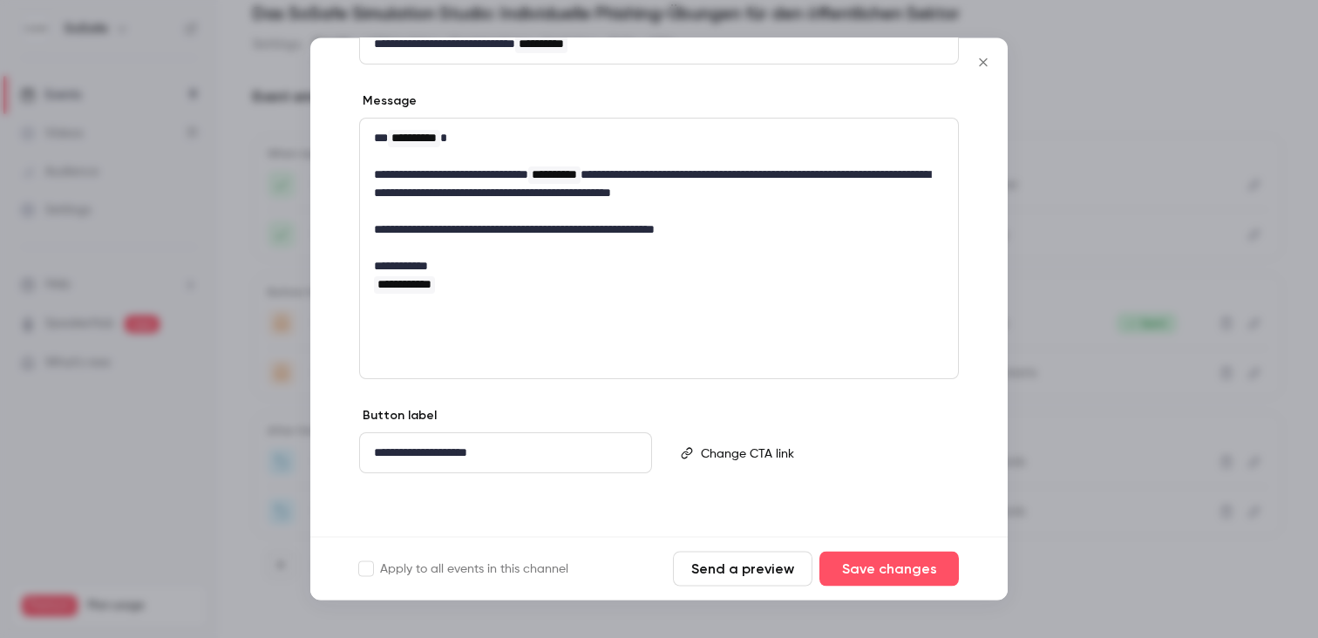 This screenshot has height=638, width=1318. Describe the element at coordinates (388, 102) in the screenshot. I see `label: Message` at that location.